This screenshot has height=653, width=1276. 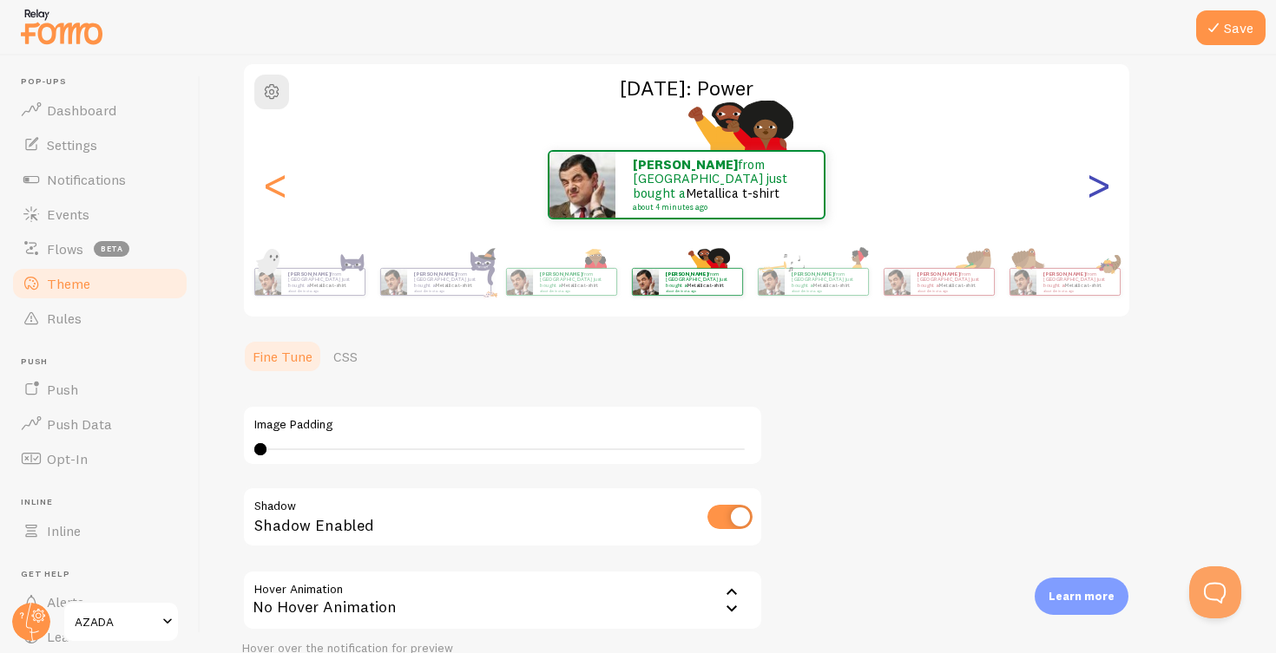 I want to click on span: Settings, so click(x=72, y=145).